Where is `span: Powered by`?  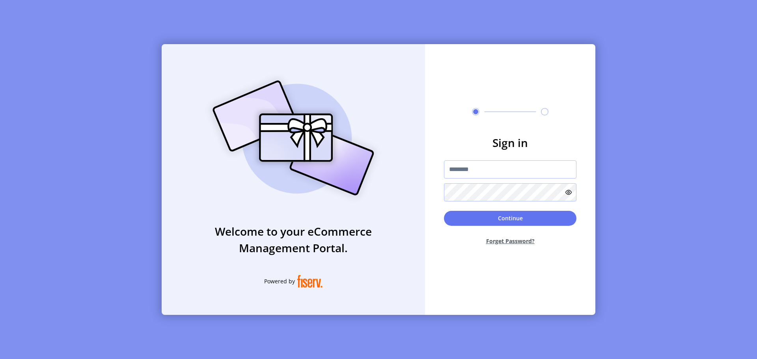
span: Powered by is located at coordinates (280, 281).